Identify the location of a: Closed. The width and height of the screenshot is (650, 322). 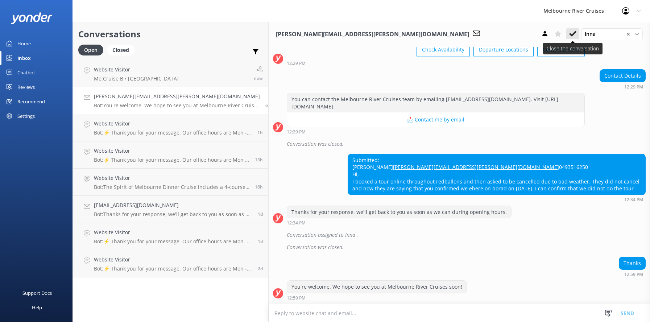
(123, 50).